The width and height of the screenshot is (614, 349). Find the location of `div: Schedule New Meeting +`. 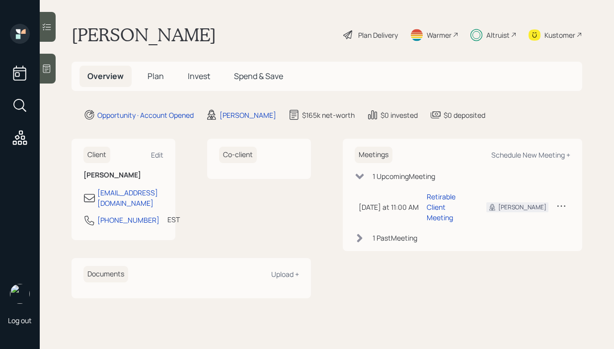

div: Schedule New Meeting + is located at coordinates (531, 155).